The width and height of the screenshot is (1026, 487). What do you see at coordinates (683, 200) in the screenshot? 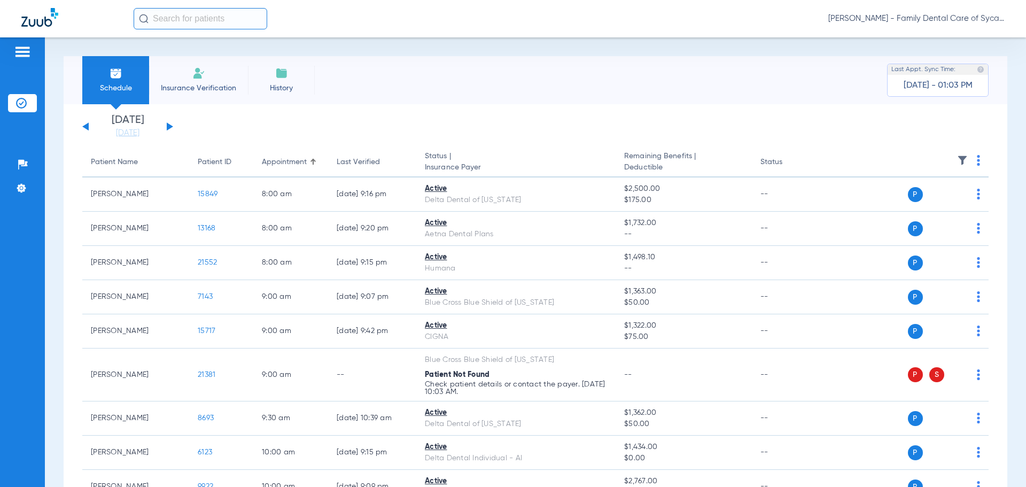
I see `span: $175.00` at bounding box center [683, 200].